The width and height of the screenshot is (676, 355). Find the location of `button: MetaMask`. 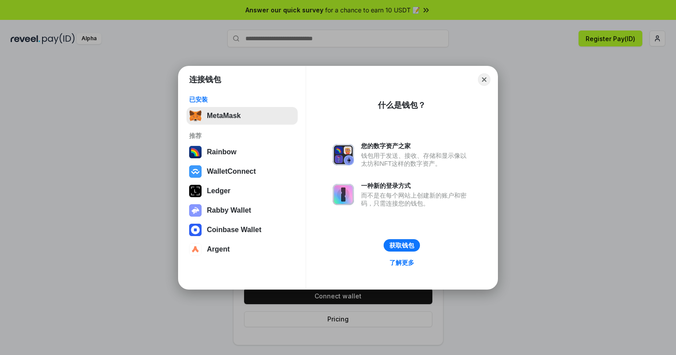

button: MetaMask is located at coordinates (242, 116).